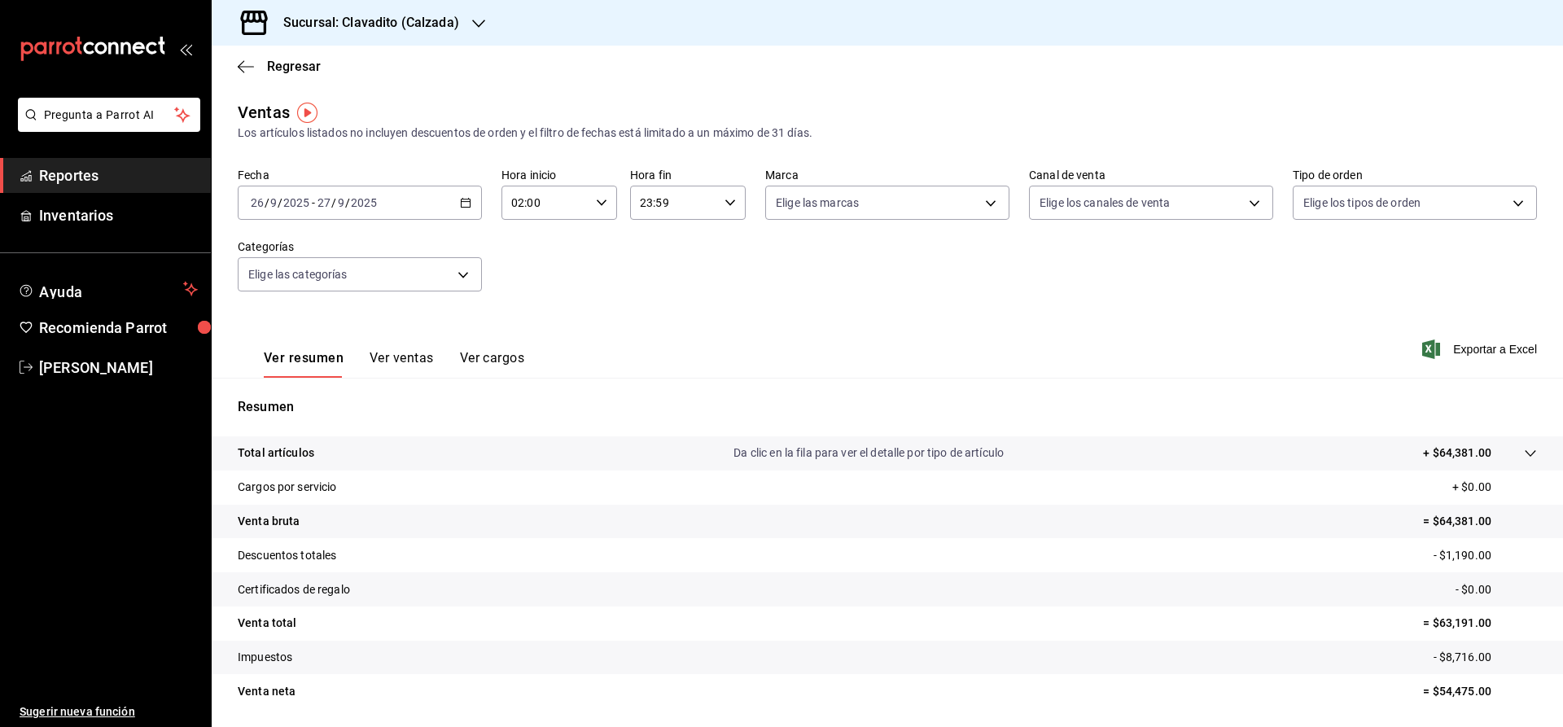  I want to click on span: Exportar a Excel, so click(1481, 349).